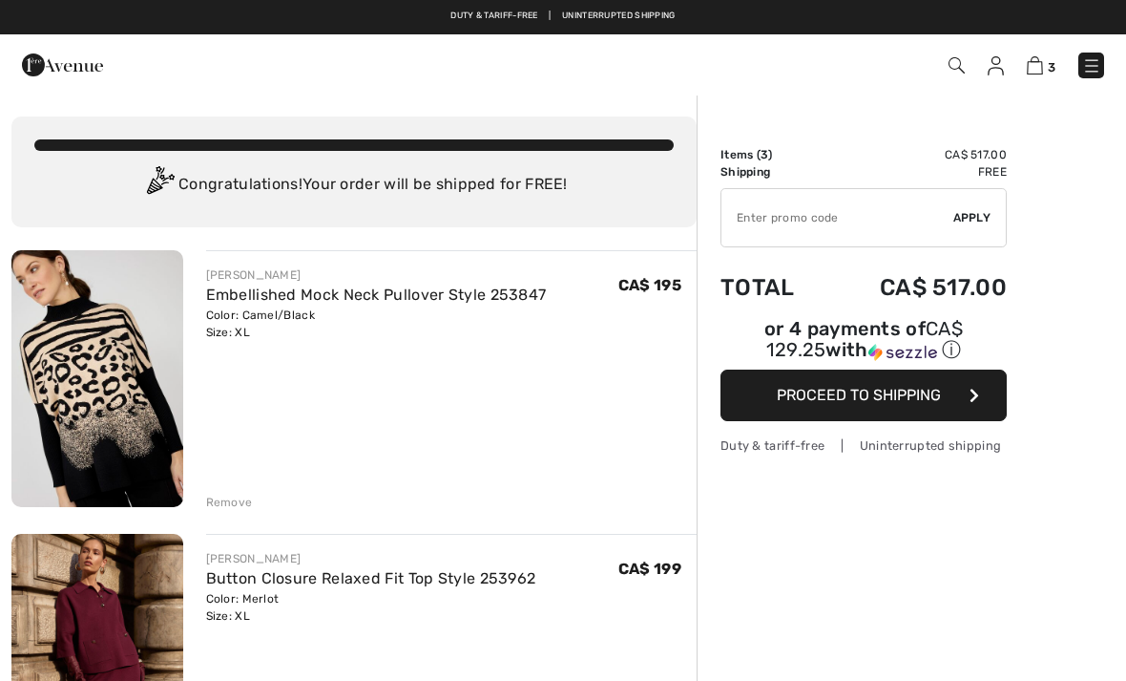 This screenshot has height=681, width=1126. I want to click on img: 1ère Avenue, so click(62, 65).